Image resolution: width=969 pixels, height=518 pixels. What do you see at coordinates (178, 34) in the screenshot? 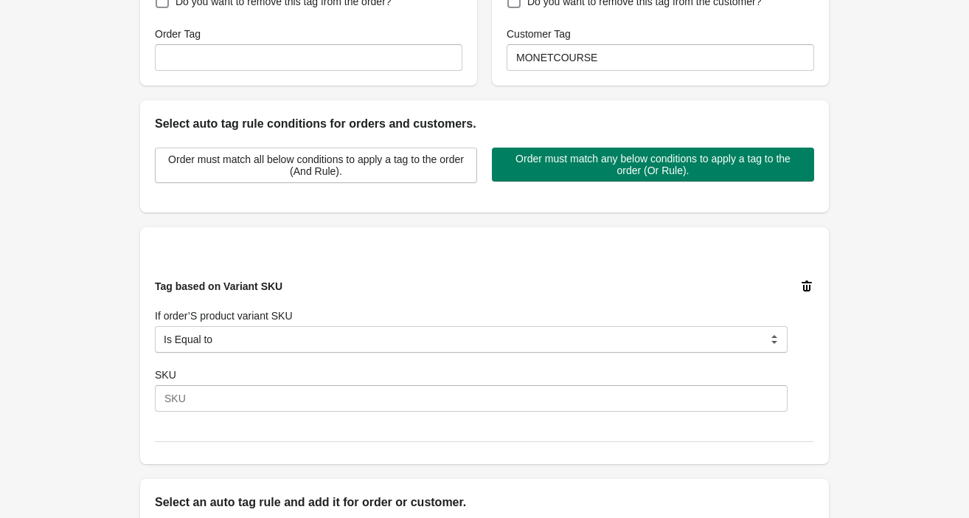
I see `label: Order Tag` at bounding box center [178, 34].